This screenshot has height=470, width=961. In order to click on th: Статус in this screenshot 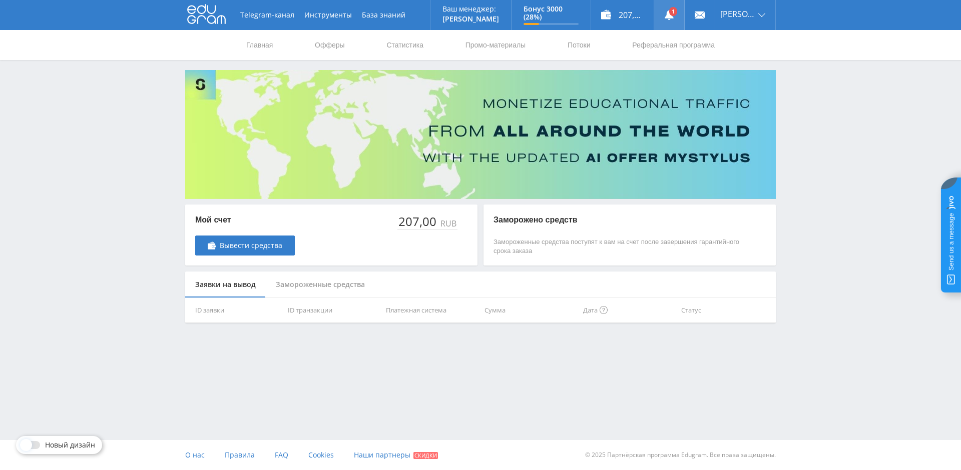, I will do `click(726, 310)`.